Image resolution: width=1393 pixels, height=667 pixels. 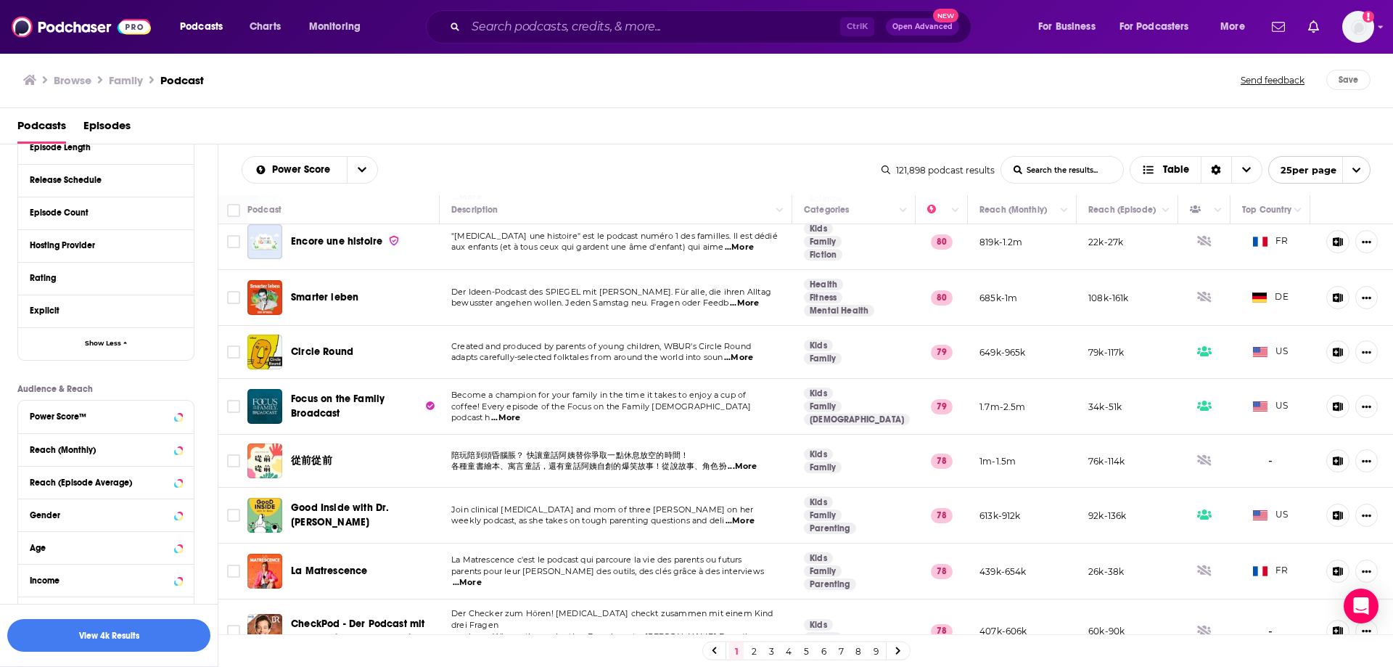 I want to click on div: Open Intercom Messenger, so click(x=1361, y=606).